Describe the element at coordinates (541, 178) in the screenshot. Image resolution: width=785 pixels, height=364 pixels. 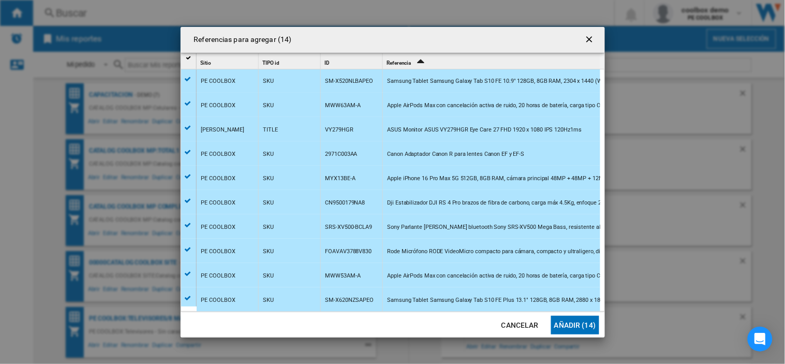
I see `div: Apple iPhone 16 Pro Max 5G 512GB, 8GB RAM, cámara principal 48MP + 48MP + 12MP, frontal 12MP, 6.9...` at that location.